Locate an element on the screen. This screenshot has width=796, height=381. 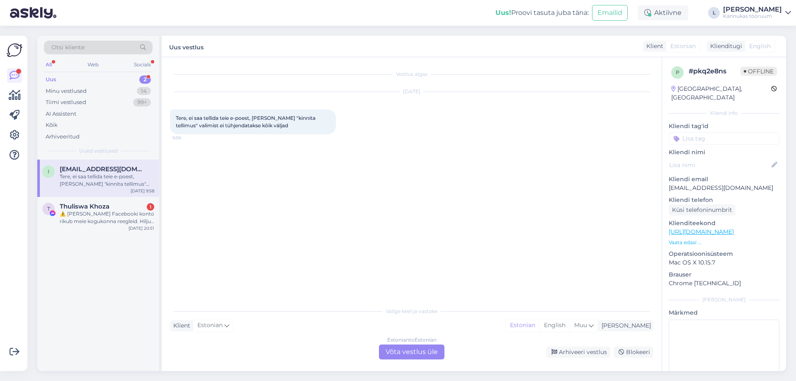
span: T is located at coordinates (49, 209).